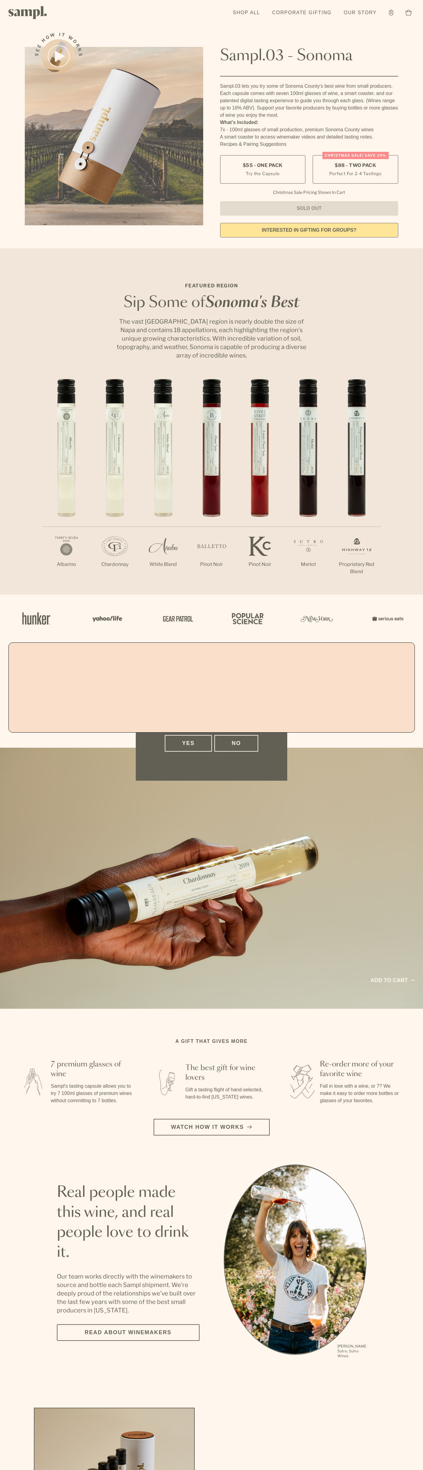 The height and width of the screenshot is (1470, 423). What do you see at coordinates (67, 565) in the screenshot?
I see `p: Albarino` at bounding box center [67, 565].